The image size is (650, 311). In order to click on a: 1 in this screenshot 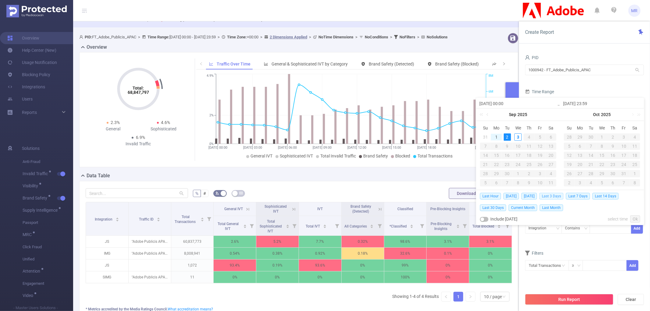, I will do `click(459, 297)`.